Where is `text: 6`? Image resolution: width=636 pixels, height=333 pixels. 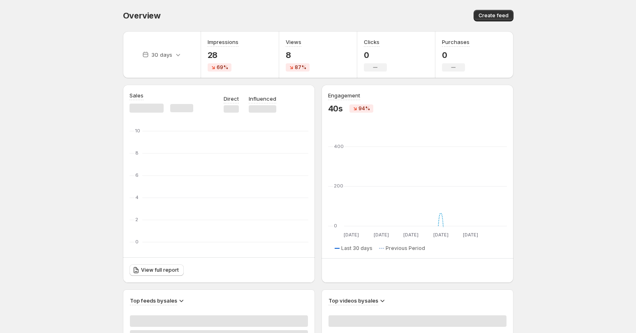
text: 6 is located at coordinates (137, 175).